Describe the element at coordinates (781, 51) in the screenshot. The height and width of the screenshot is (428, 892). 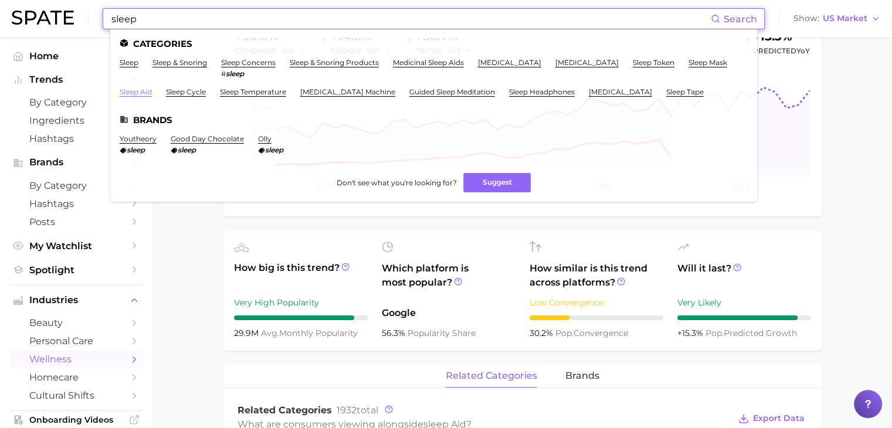
I see `span: Predicted` at that location.